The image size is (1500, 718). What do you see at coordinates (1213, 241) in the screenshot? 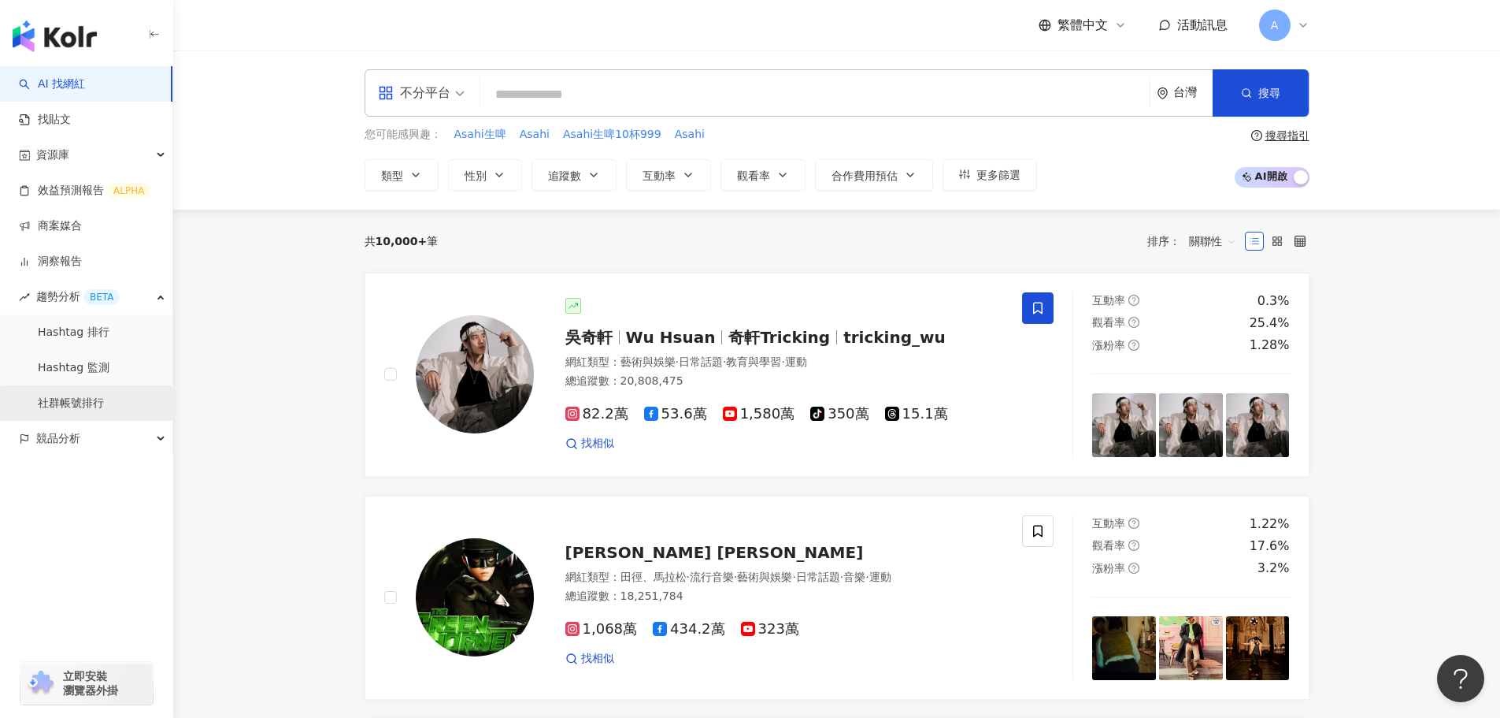
I see `span: 關聯性` at bounding box center [1213, 241].